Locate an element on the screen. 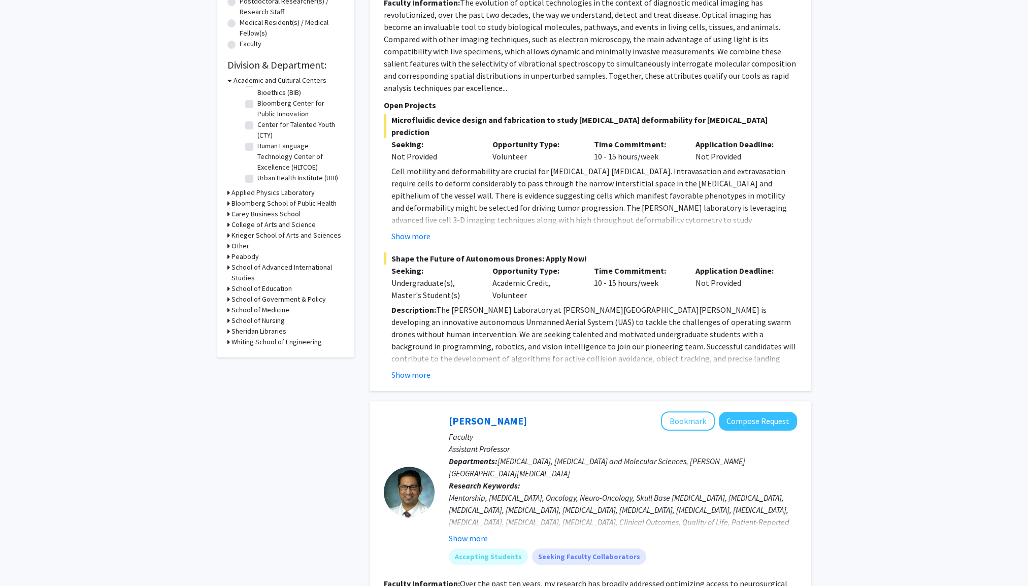  div: Undergraduate(s), Master's Student(s) is located at coordinates (435, 289).